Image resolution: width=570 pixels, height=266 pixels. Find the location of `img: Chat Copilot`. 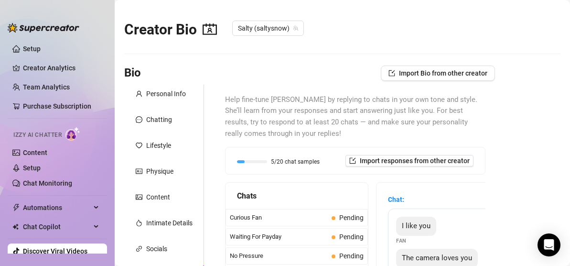

img: Chat Copilot is located at coordinates (15, 227).